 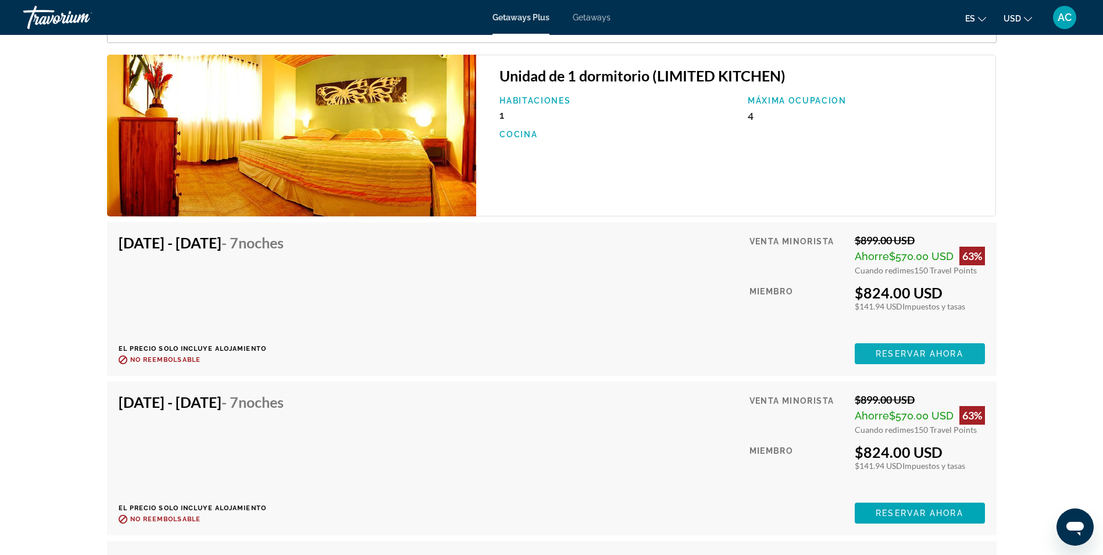 I want to click on button: Change language, so click(x=975, y=18).